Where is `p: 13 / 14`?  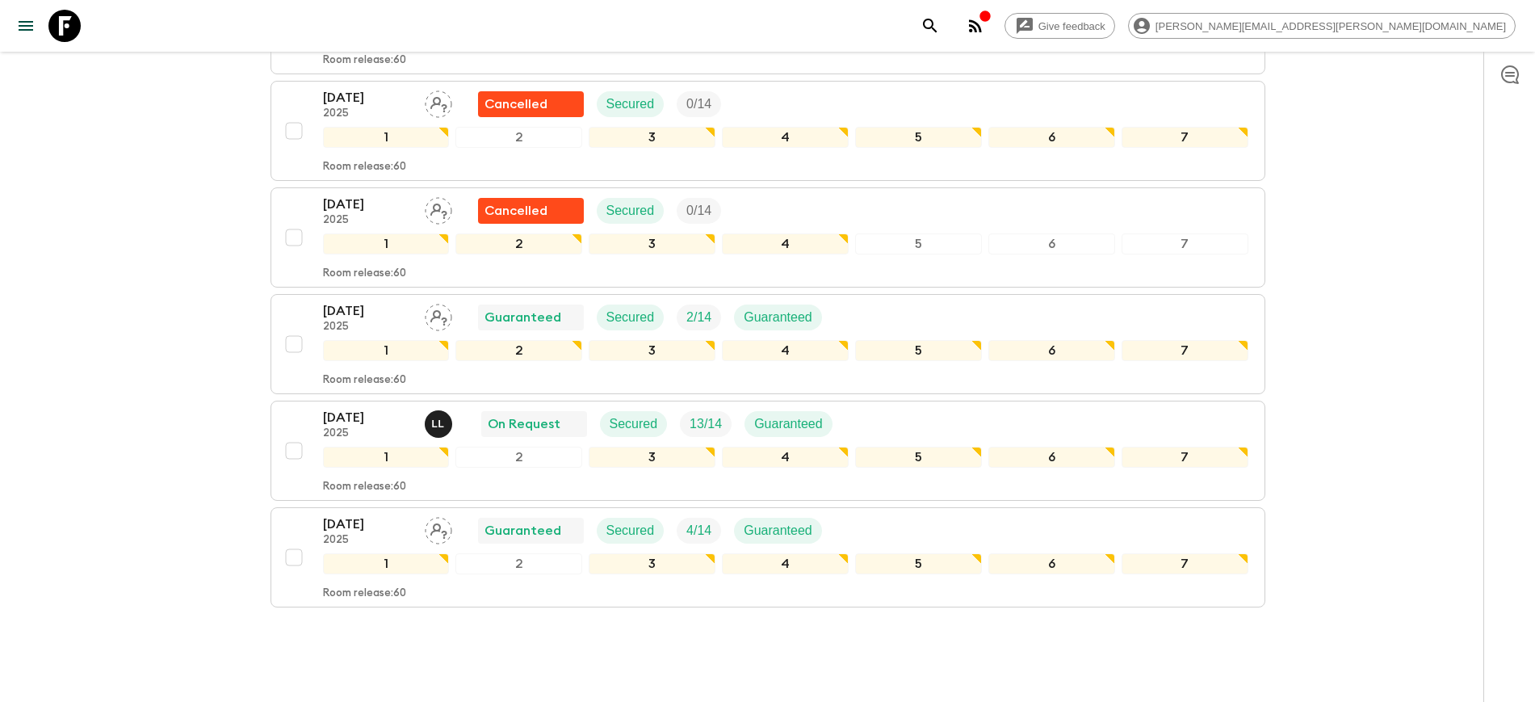 p: 13 / 14 is located at coordinates (706, 424).